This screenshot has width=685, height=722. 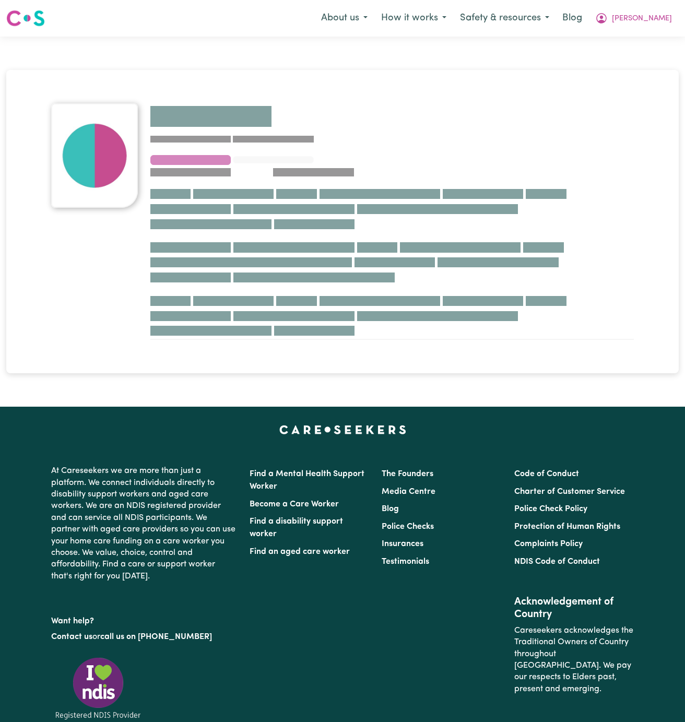 What do you see at coordinates (72, 637) in the screenshot?
I see `a: Contact us` at bounding box center [72, 637].